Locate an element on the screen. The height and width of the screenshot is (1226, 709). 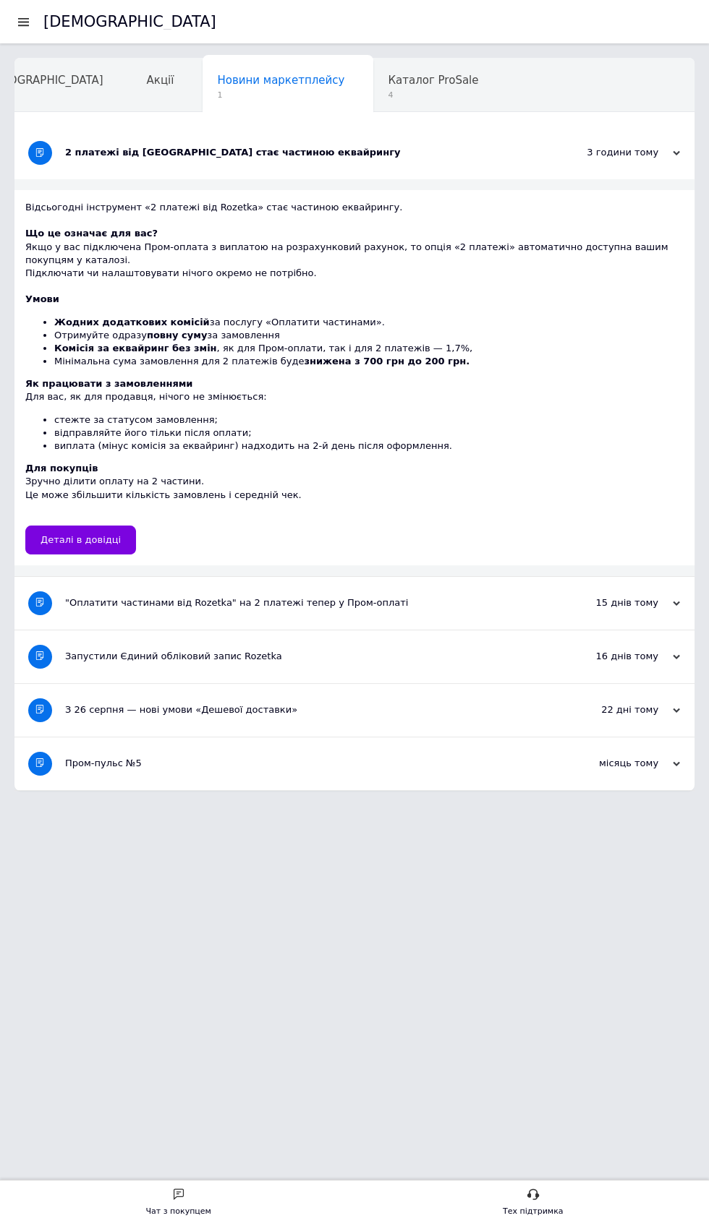
div: Запустили Єдиний обліковий запис Rozetka is located at coordinates (300, 656).